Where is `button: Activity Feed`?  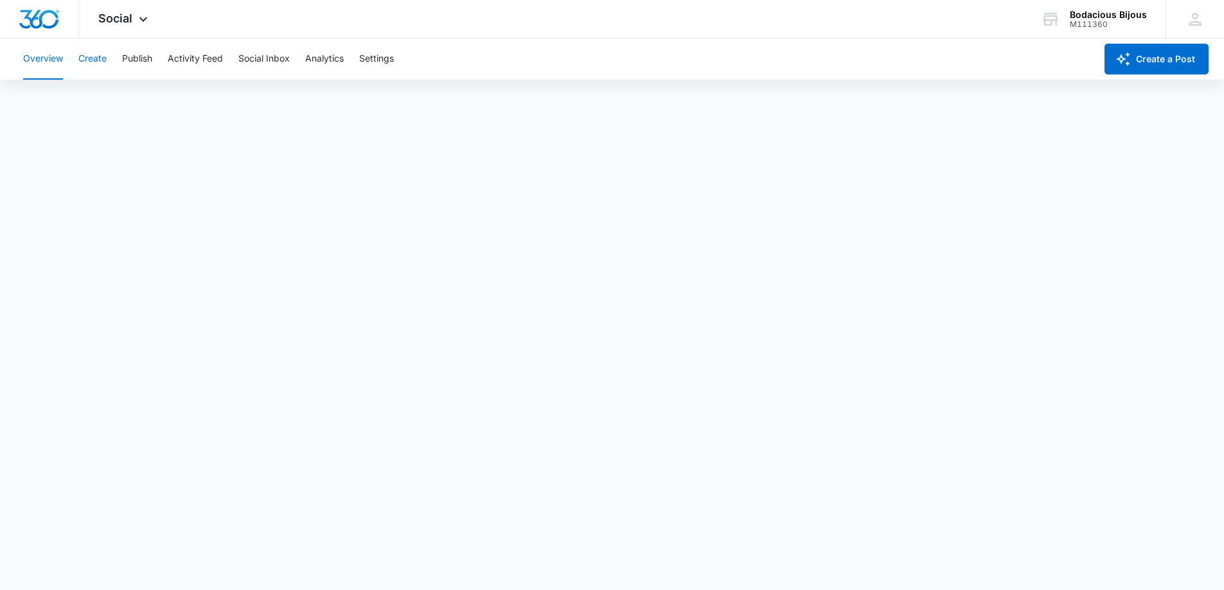 button: Activity Feed is located at coordinates (195, 59).